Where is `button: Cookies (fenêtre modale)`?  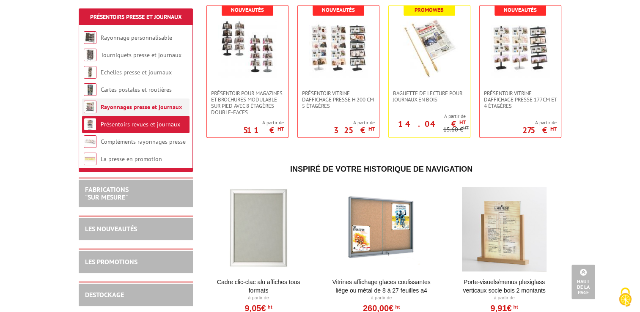
button: Cookies (fenêtre modale) is located at coordinates (625, 298).